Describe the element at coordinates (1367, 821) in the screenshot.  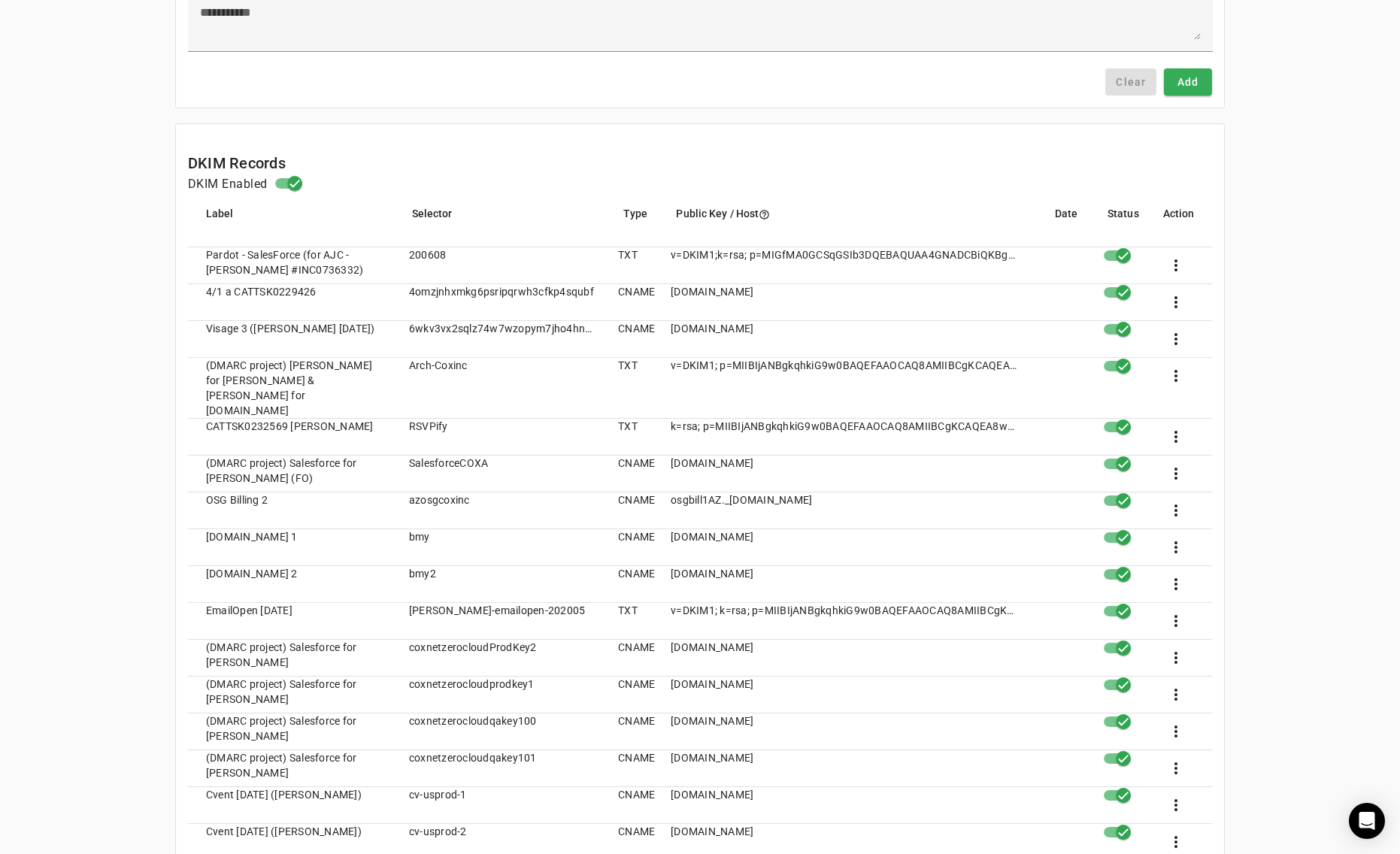
I see `div: Open Intercom Messenger` at that location.